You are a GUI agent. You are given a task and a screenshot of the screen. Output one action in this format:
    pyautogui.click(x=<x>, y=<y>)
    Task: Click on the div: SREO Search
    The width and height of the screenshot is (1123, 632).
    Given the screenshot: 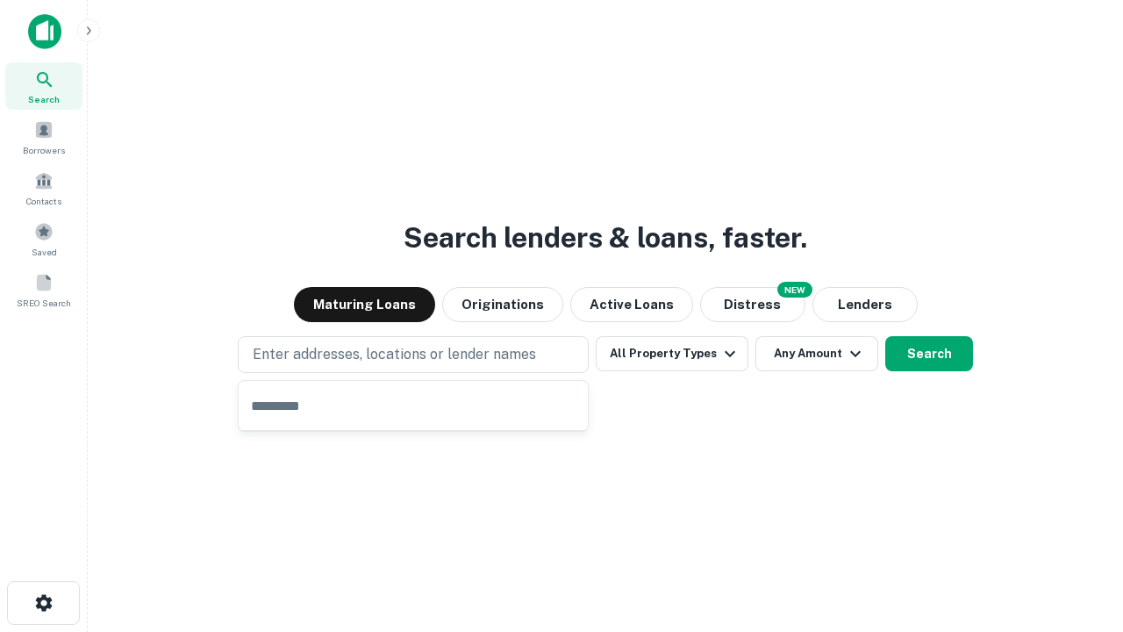 What is the action you would take?
    pyautogui.click(x=44, y=290)
    